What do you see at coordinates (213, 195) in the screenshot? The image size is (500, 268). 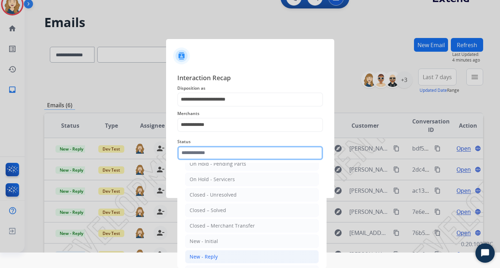 I see `div: Closed - Unresolved` at bounding box center [213, 195].